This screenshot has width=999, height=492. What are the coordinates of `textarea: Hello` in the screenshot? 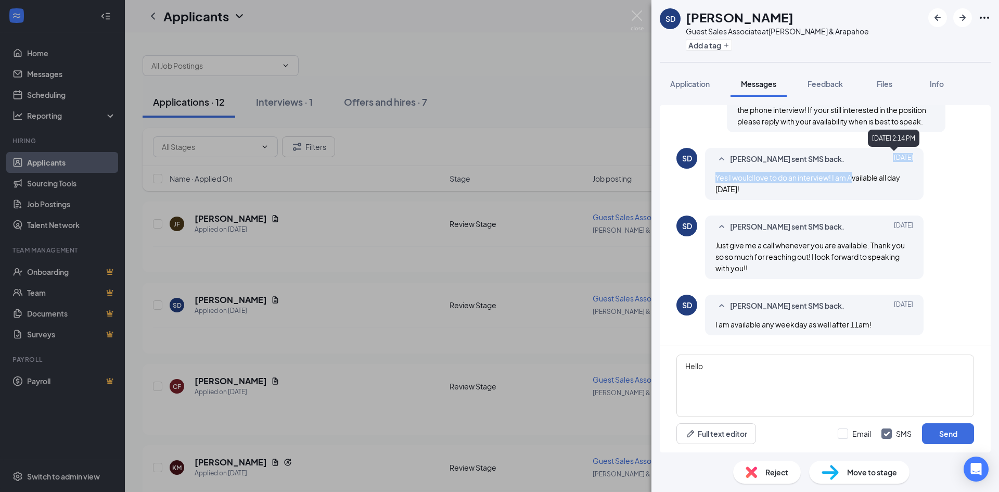 It's located at (825, 386).